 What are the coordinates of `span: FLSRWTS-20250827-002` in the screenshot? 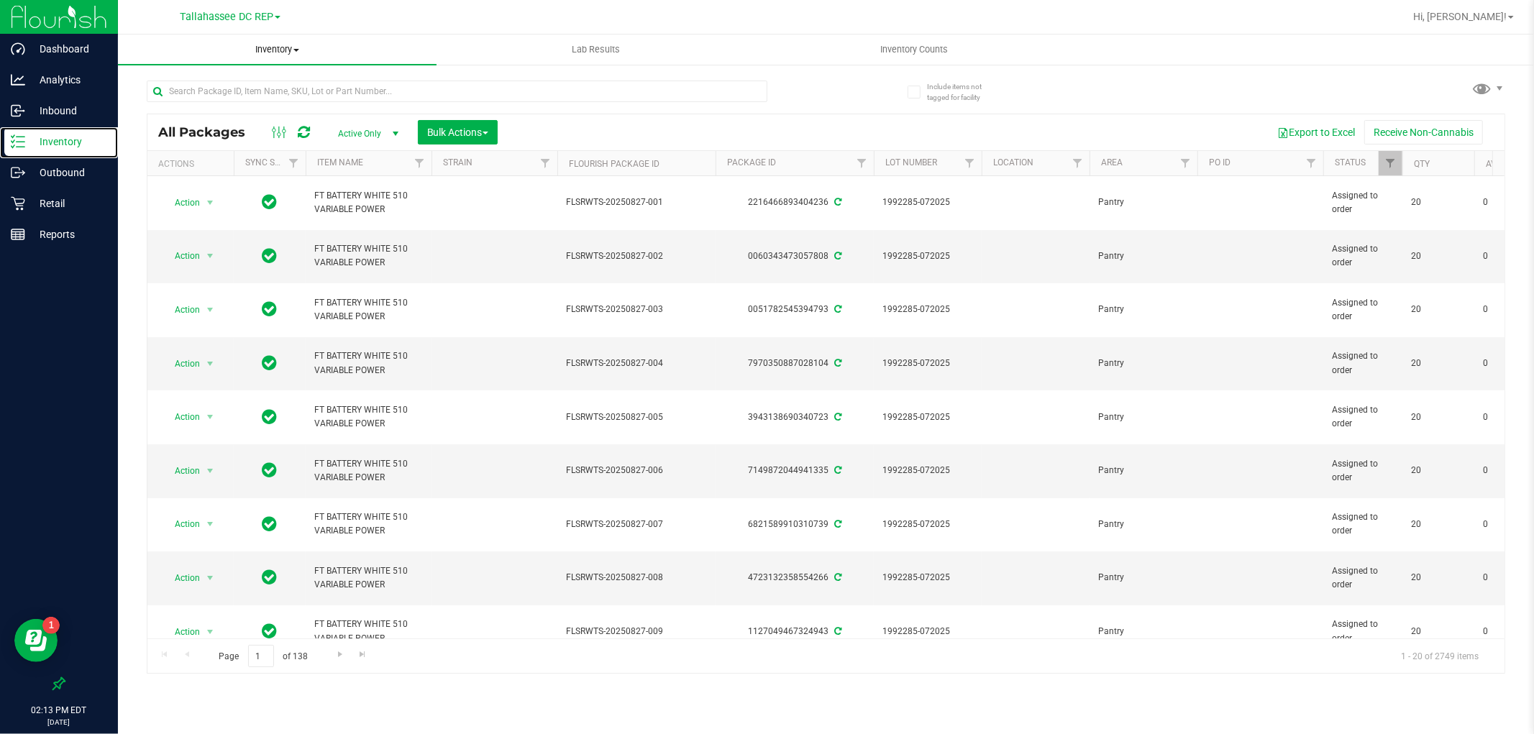 It's located at (636, 256).